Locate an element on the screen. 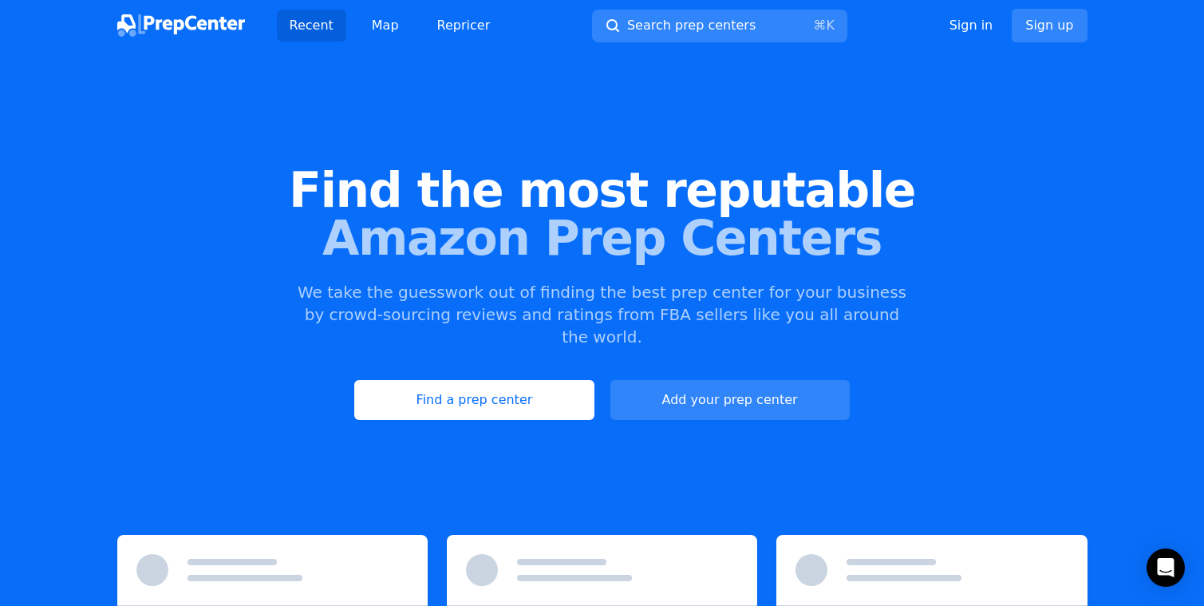  a: Find a prep center is located at coordinates (474, 400).